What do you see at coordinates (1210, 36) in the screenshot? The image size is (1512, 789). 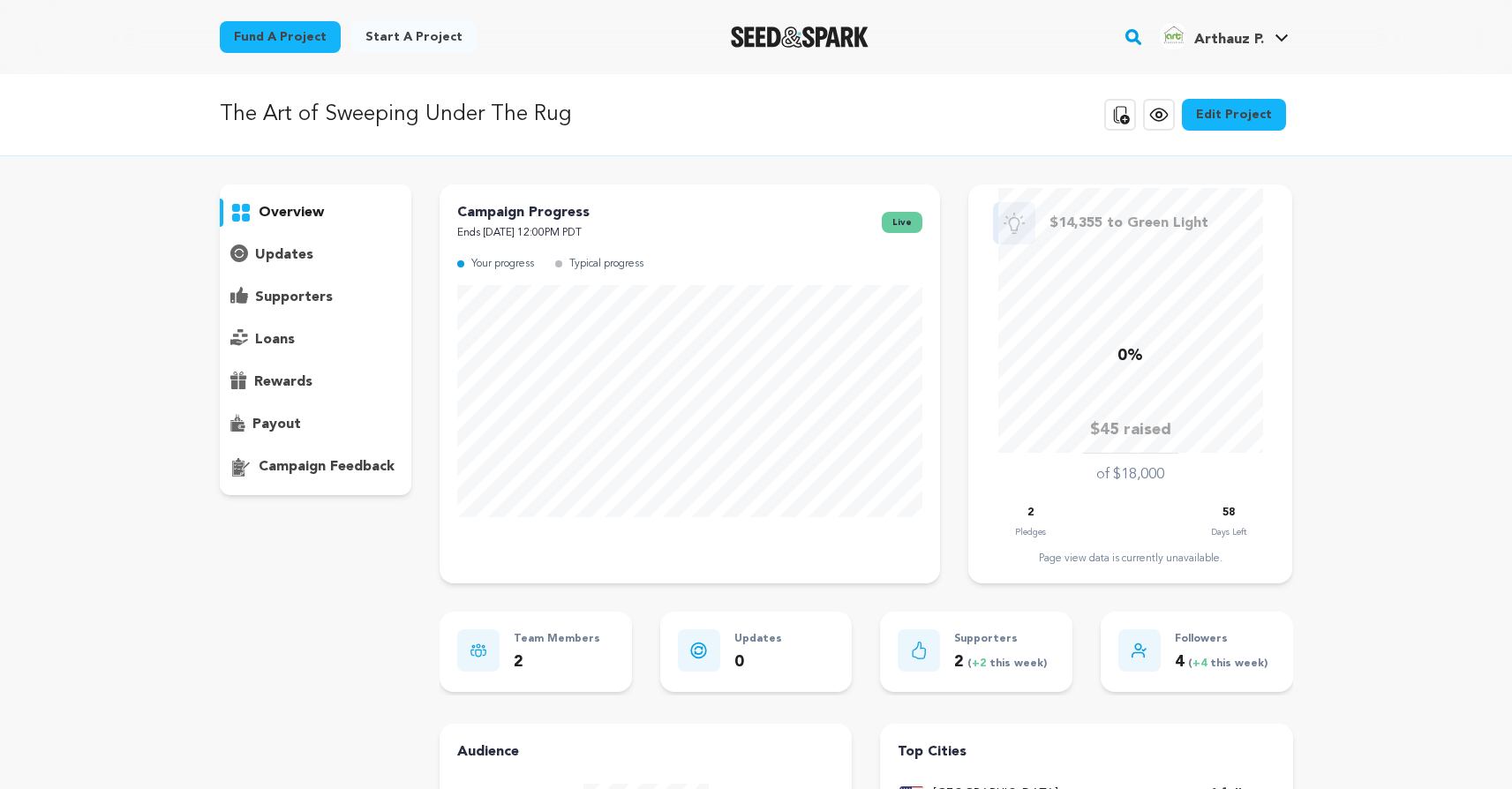 I see `div: Arthauz P.'s Profile` at bounding box center [1210, 36].